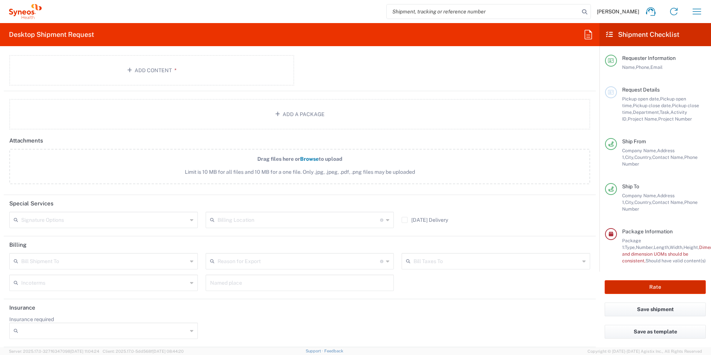 The image size is (711, 355). What do you see at coordinates (300, 172) in the screenshot?
I see `span: Limit is 10 MB for all files and 10 MB for a one file. Only .jpg, .jpeg, .pdf, .png files may be ...` at bounding box center [300, 172].